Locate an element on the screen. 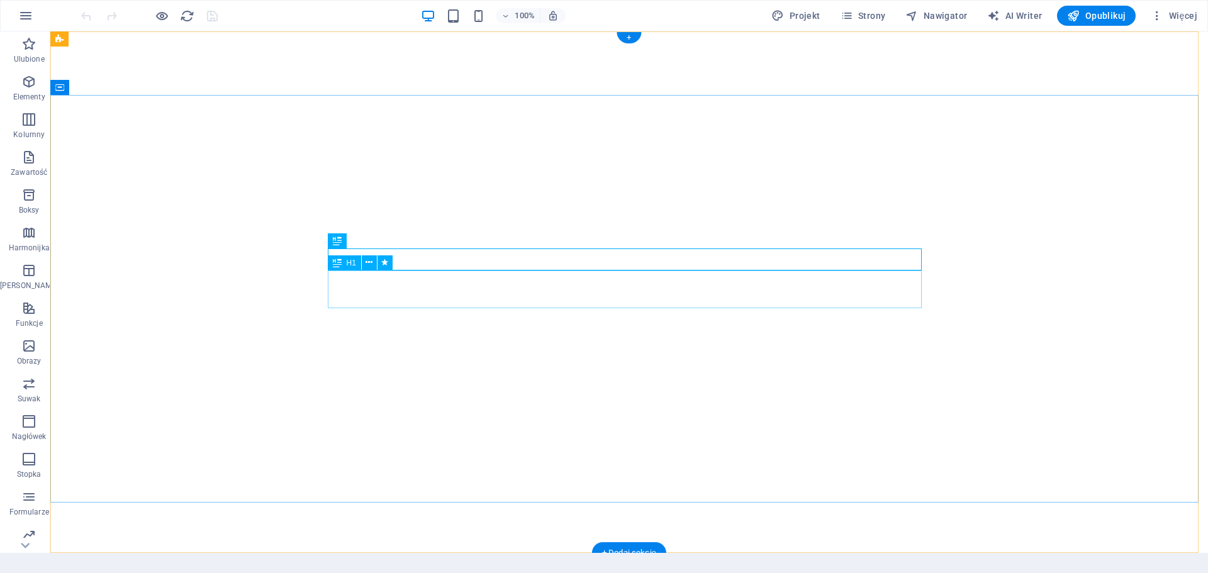 The height and width of the screenshot is (573, 1208). button: AI Writer is located at coordinates (1014, 16).